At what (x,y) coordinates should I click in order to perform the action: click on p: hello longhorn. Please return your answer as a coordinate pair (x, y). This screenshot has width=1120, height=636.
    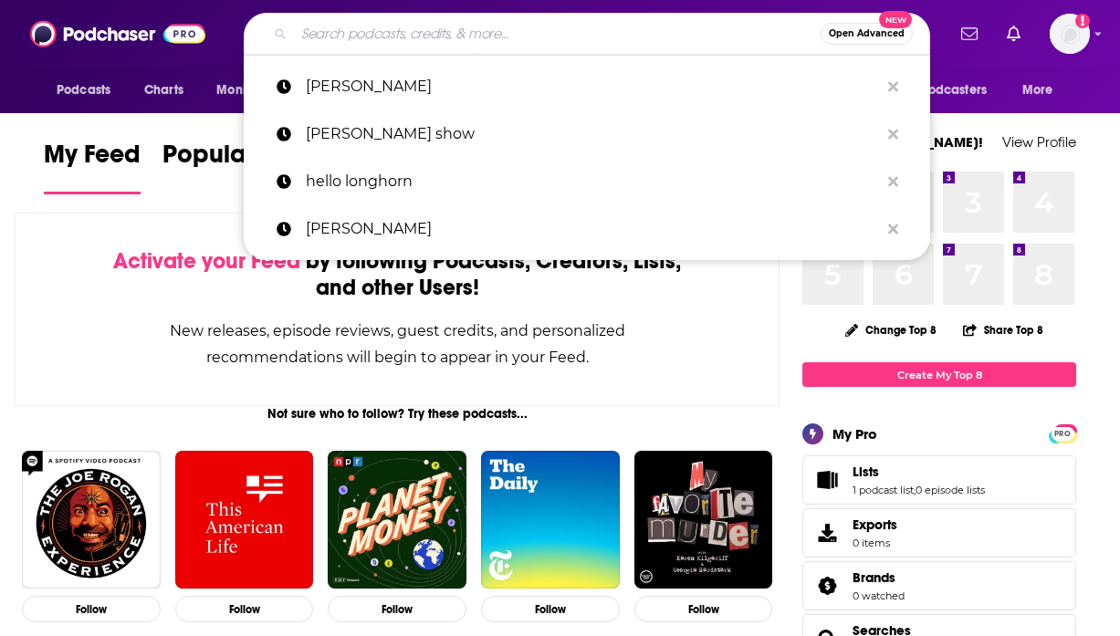
    Looking at the image, I should click on (592, 182).